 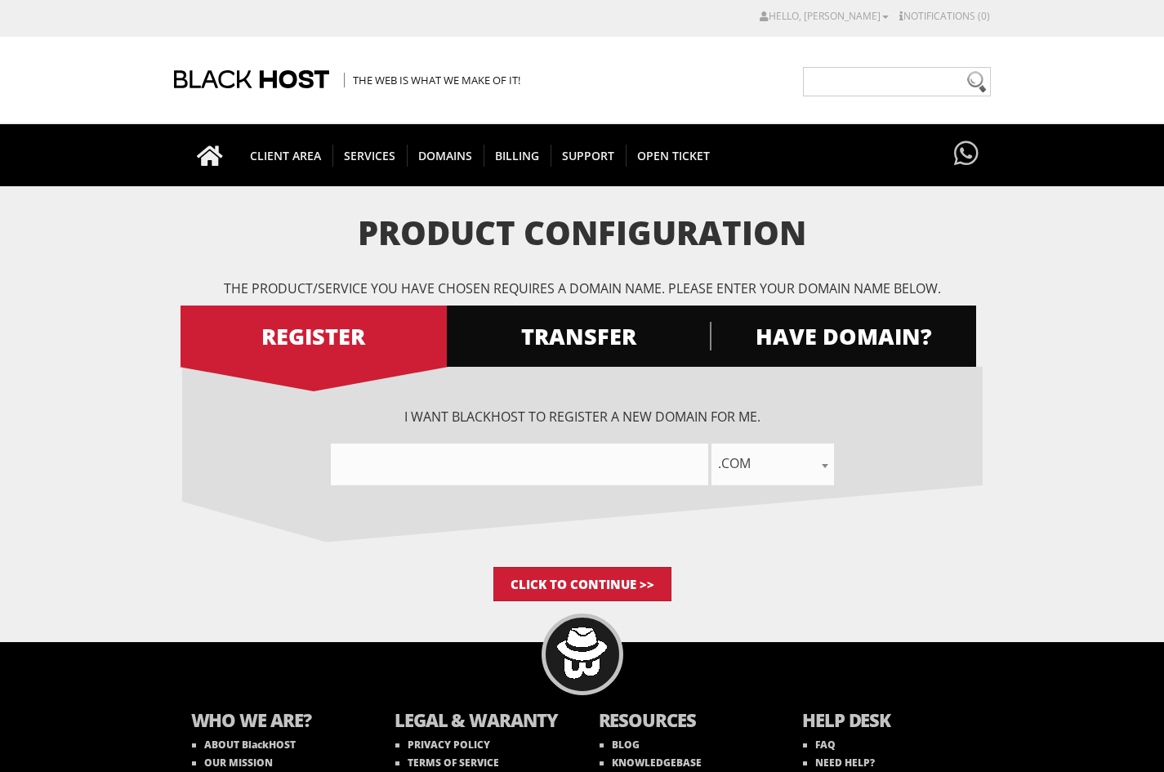 I want to click on a: Go to homepage, so click(x=210, y=155).